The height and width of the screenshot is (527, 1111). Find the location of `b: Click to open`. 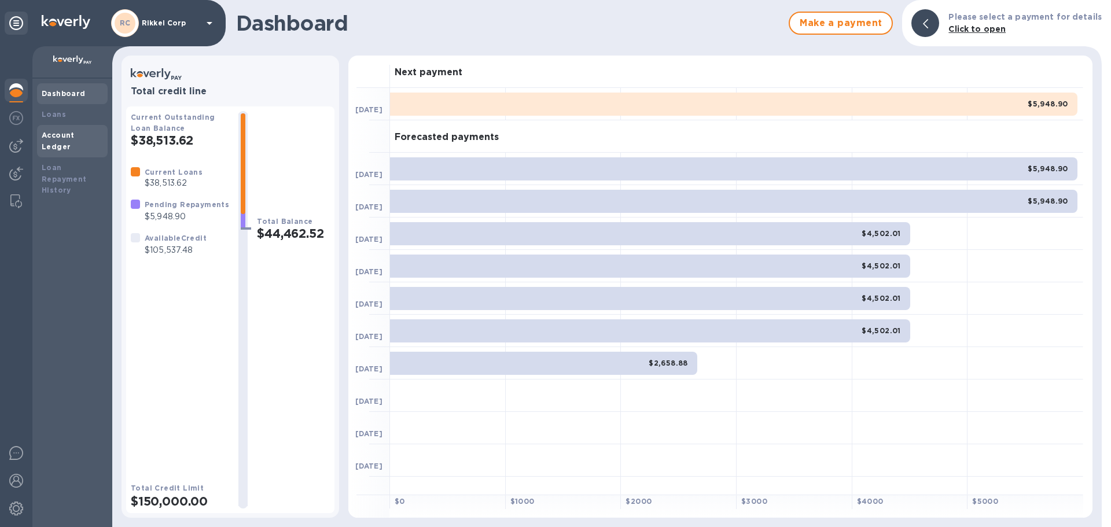

b: Click to open is located at coordinates (977, 29).